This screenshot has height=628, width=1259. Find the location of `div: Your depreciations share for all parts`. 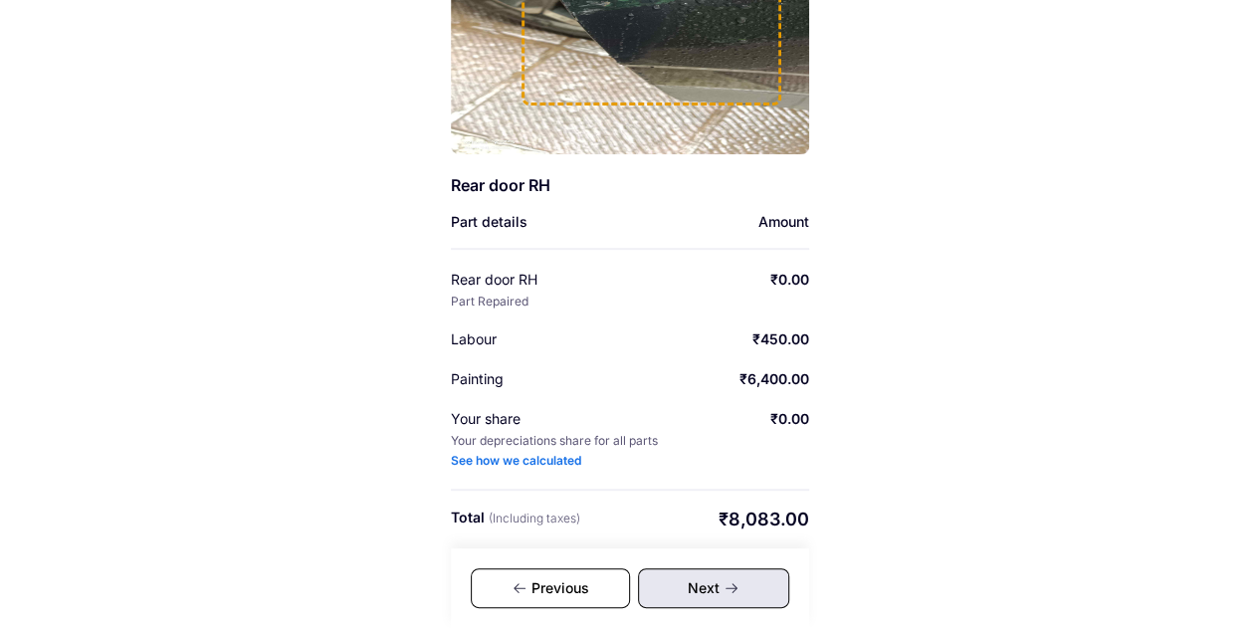

div: Your depreciations share for all parts is located at coordinates (554, 441).